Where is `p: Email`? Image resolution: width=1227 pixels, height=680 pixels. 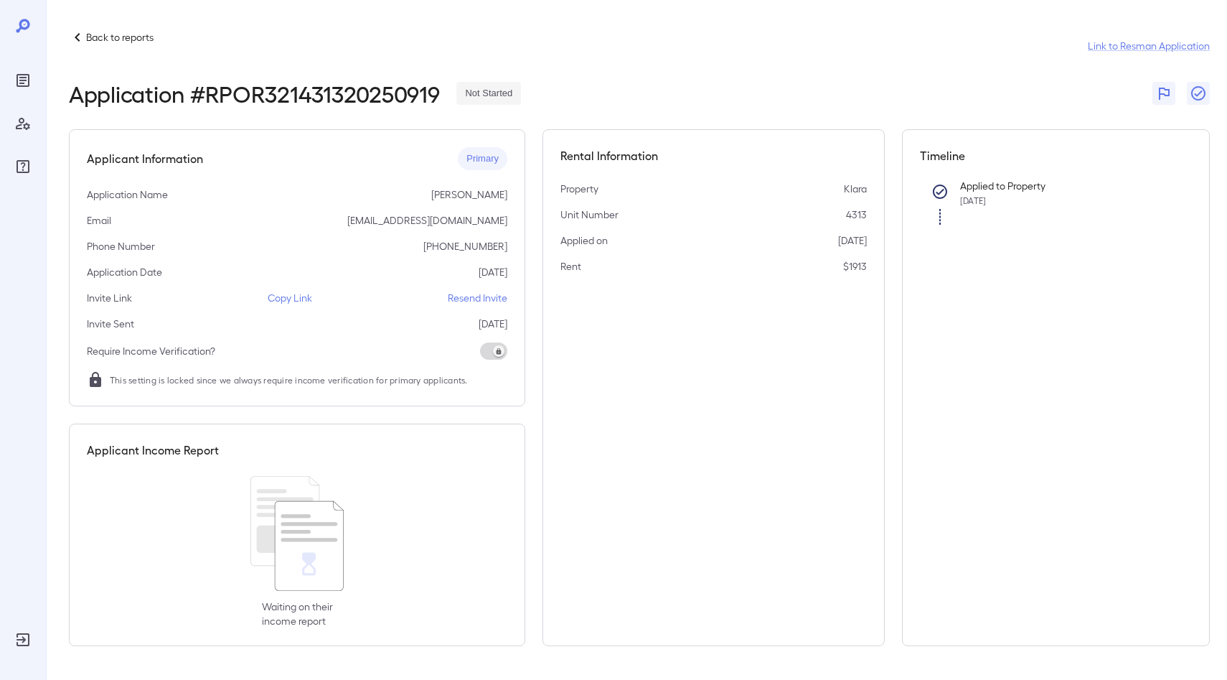
p: Email is located at coordinates (99, 220).